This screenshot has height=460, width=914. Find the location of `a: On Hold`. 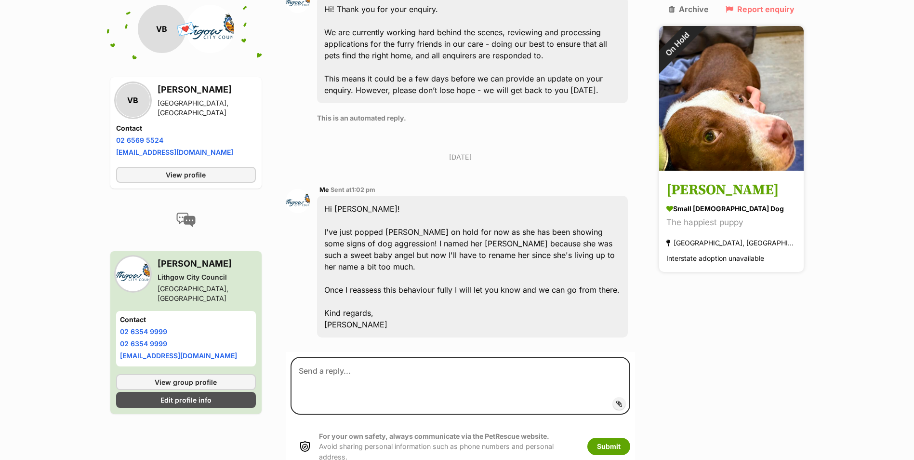

a: On Hold is located at coordinates (732, 168).